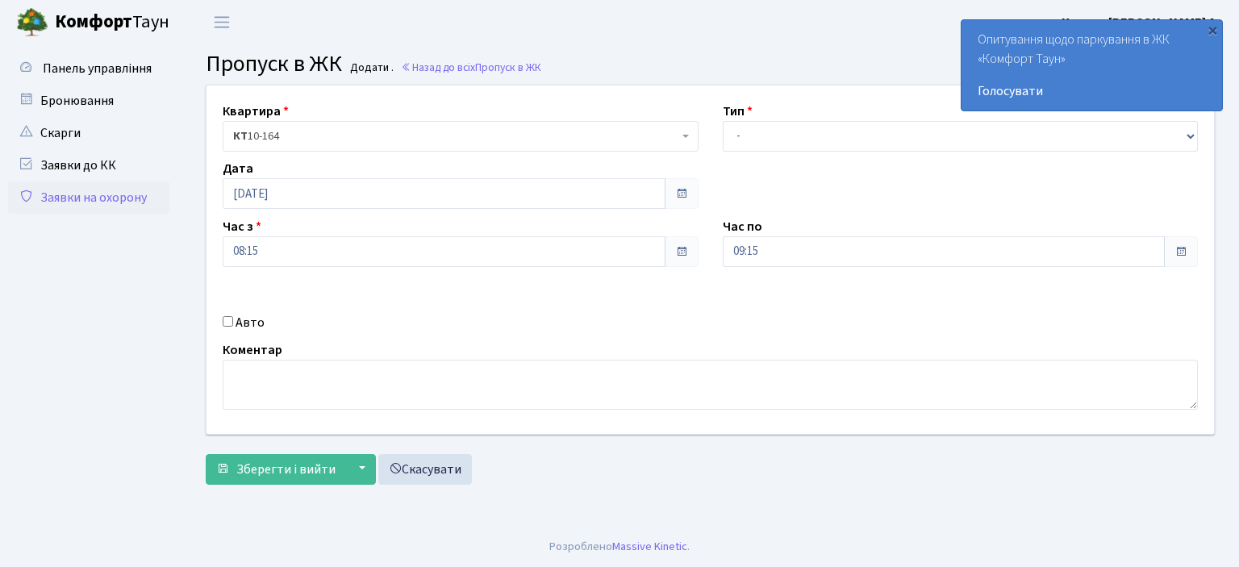  Describe the element at coordinates (1092, 91) in the screenshot. I see `a: Голосувати` at that location.